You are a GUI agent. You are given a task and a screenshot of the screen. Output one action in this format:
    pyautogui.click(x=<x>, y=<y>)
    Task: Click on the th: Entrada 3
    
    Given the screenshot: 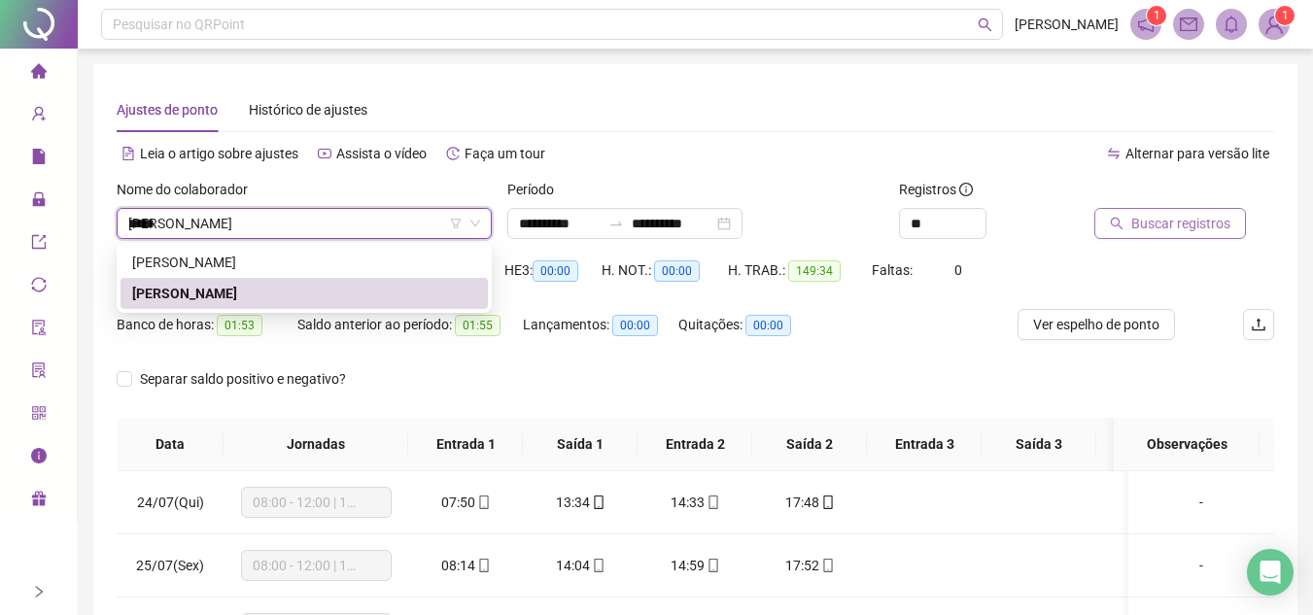 What is the action you would take?
    pyautogui.click(x=924, y=444)
    